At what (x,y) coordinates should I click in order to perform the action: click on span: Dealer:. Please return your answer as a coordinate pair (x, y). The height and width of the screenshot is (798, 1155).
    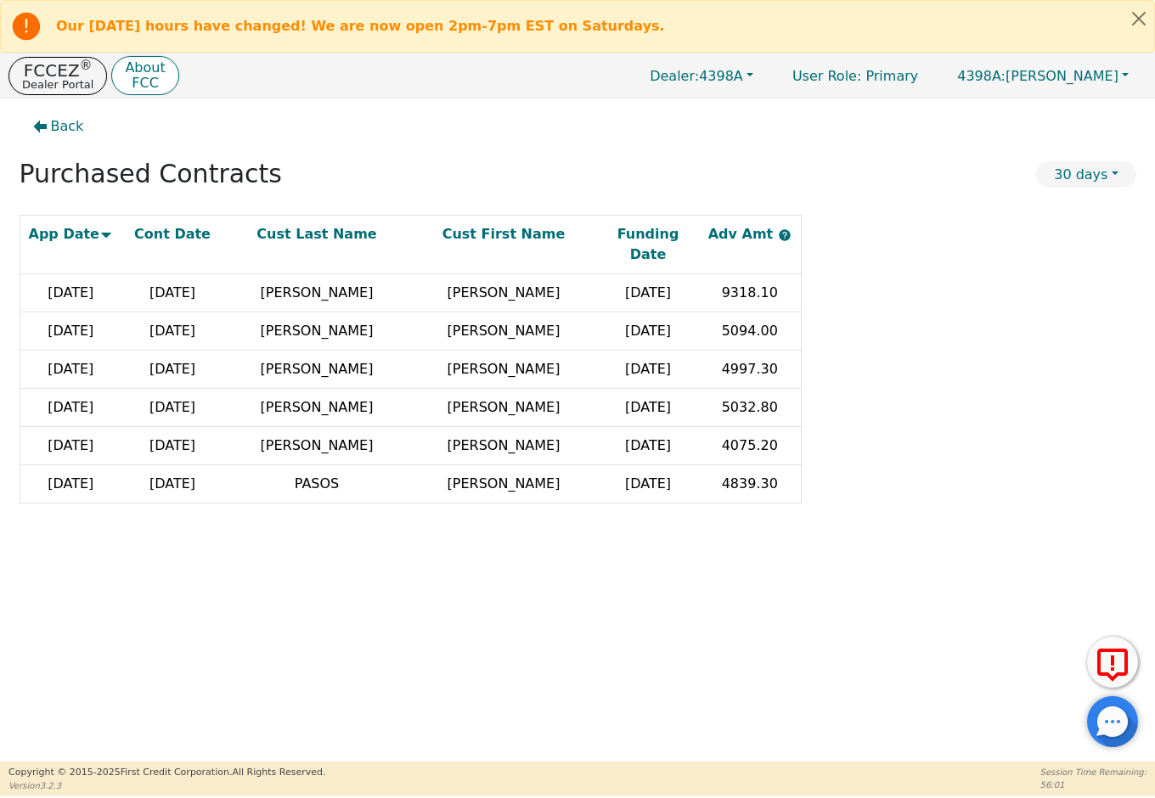
    Looking at the image, I should click on (674, 76).